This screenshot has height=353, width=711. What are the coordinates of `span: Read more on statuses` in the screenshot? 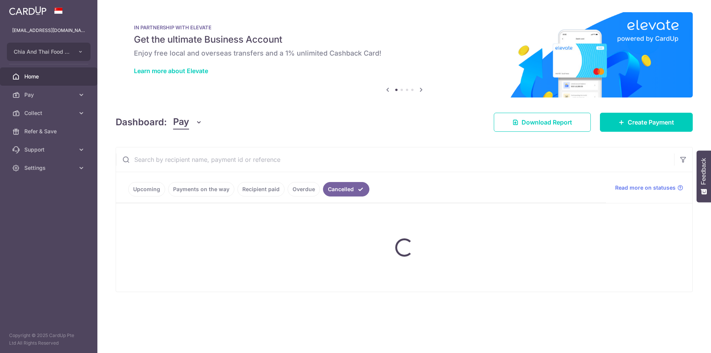 It's located at (645, 188).